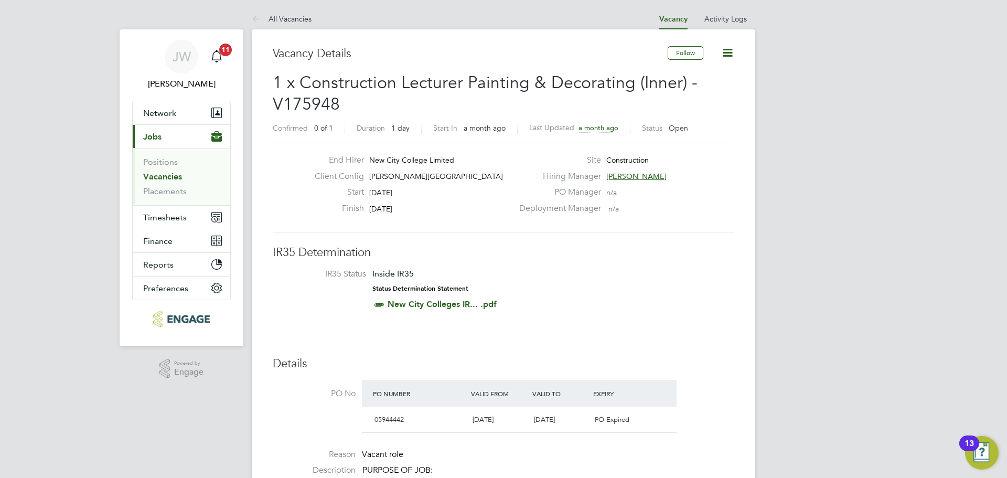  Describe the element at coordinates (982, 453) in the screenshot. I see `button: Open Resource Center, 13 new notifications` at that location.